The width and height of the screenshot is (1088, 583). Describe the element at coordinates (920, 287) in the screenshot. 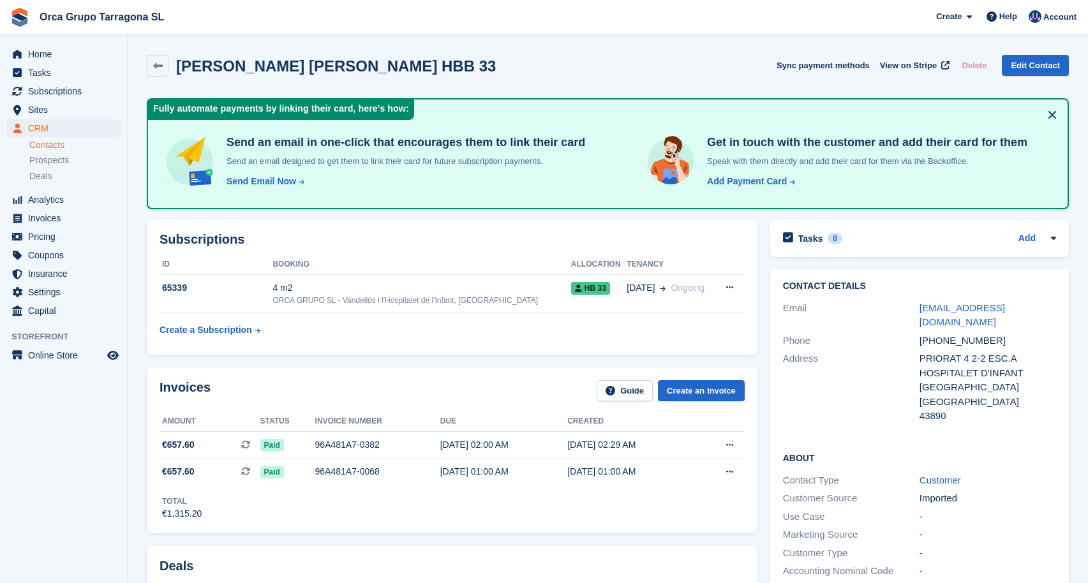

I see `h2: Contact Details` at that location.